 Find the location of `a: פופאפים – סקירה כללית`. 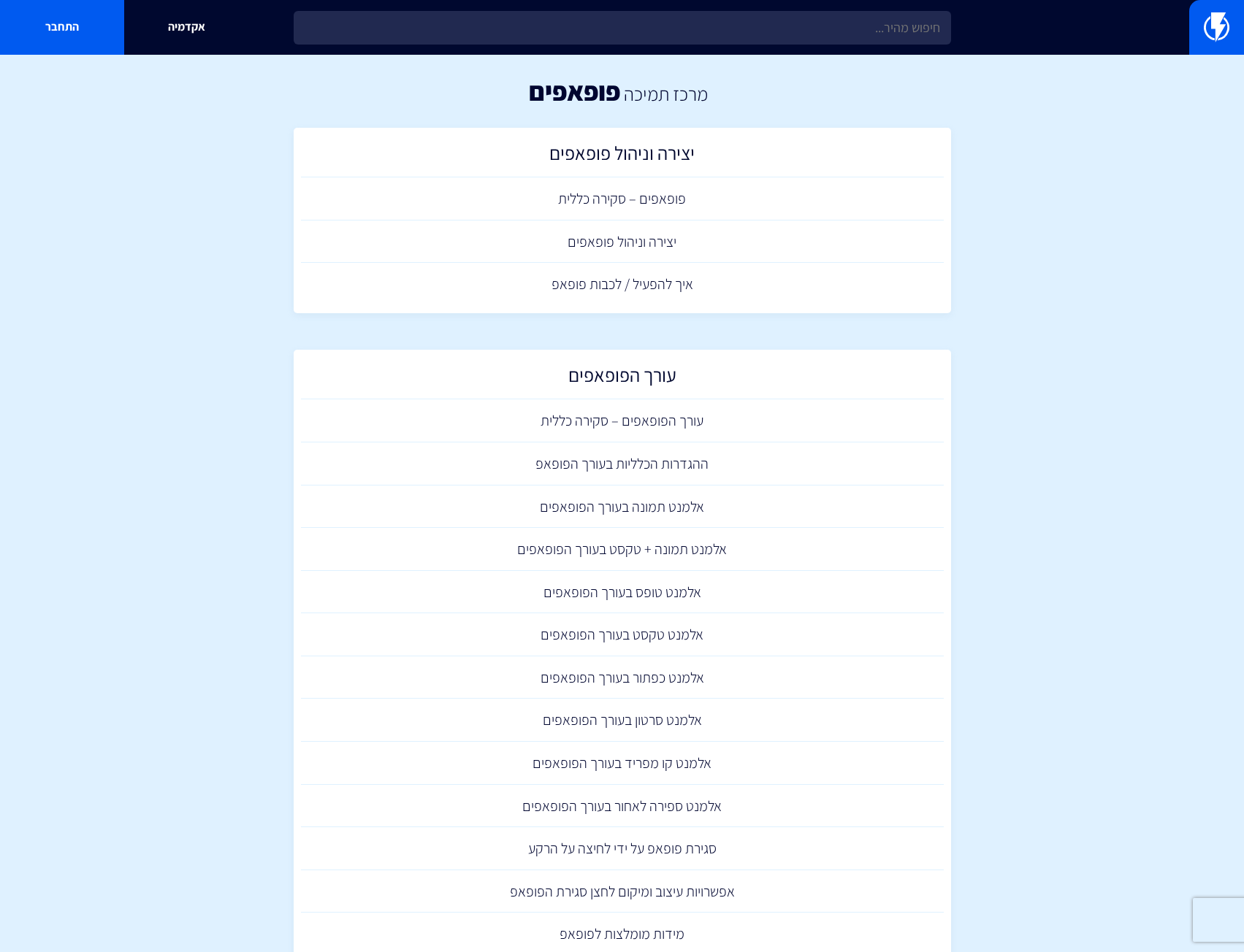

a: פופאפים – סקירה כללית is located at coordinates (622, 199).